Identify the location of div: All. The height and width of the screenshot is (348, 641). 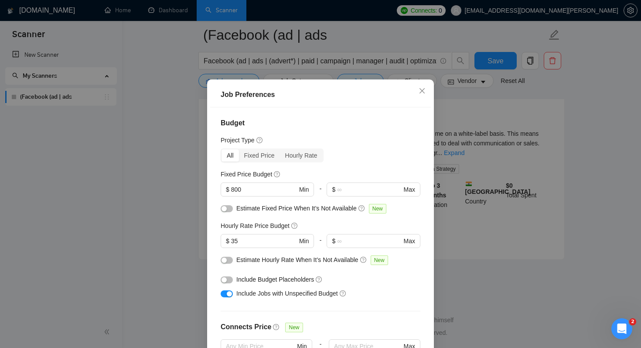
(230, 155).